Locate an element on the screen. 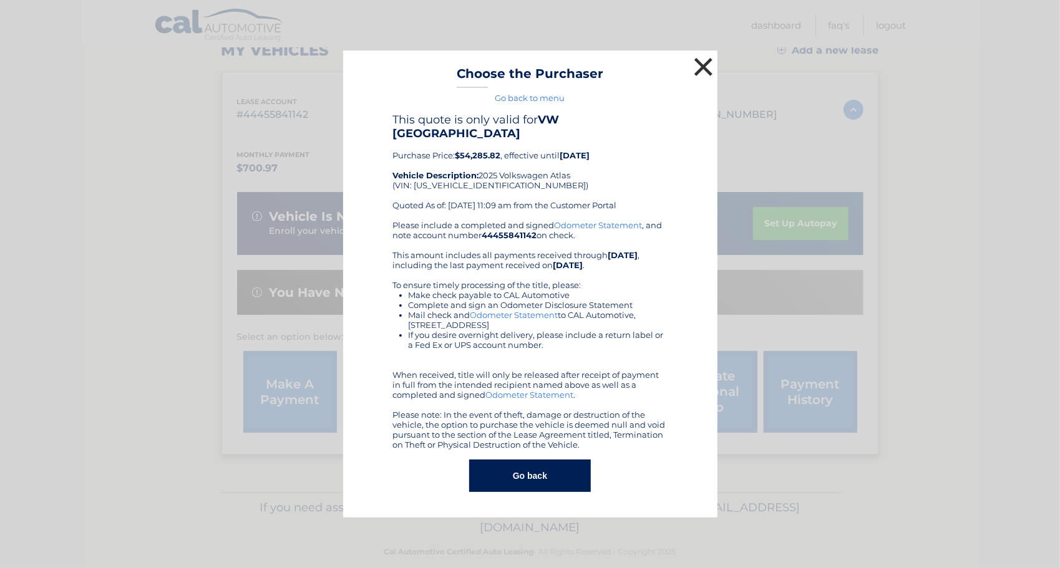  b: $54,285.82 is located at coordinates (478, 155).